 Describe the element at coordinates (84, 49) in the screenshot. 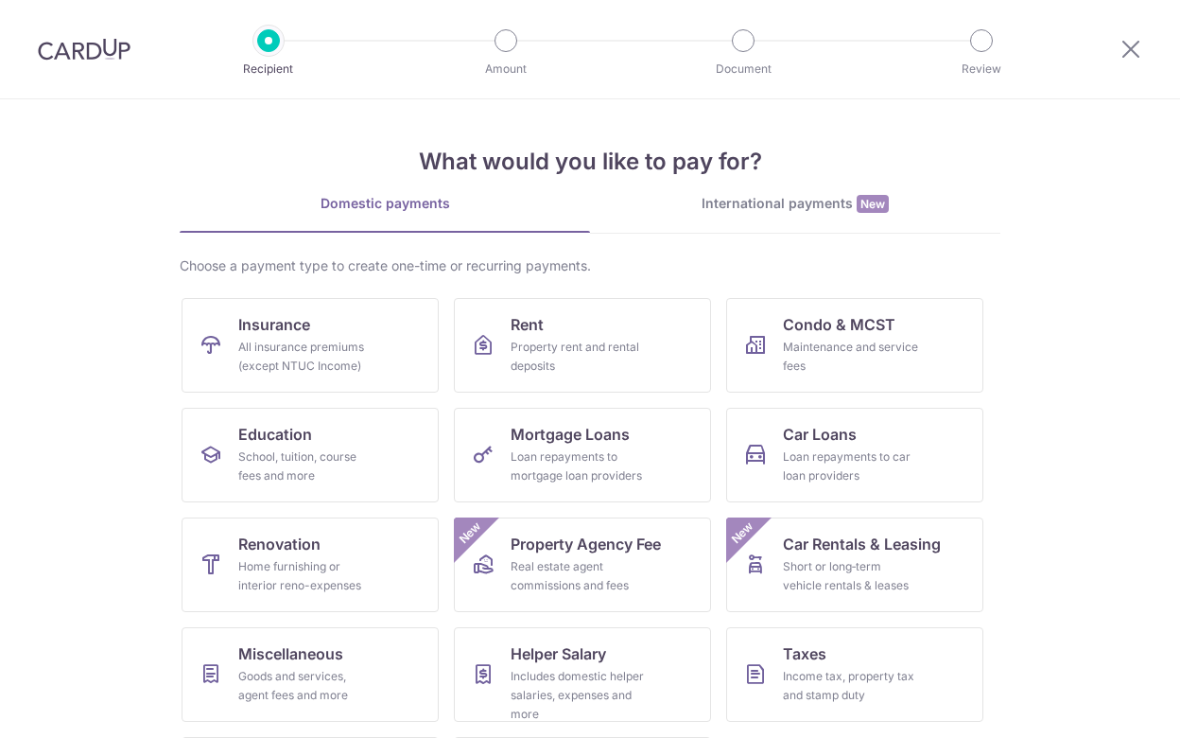

I see `img: CardUp` at that location.